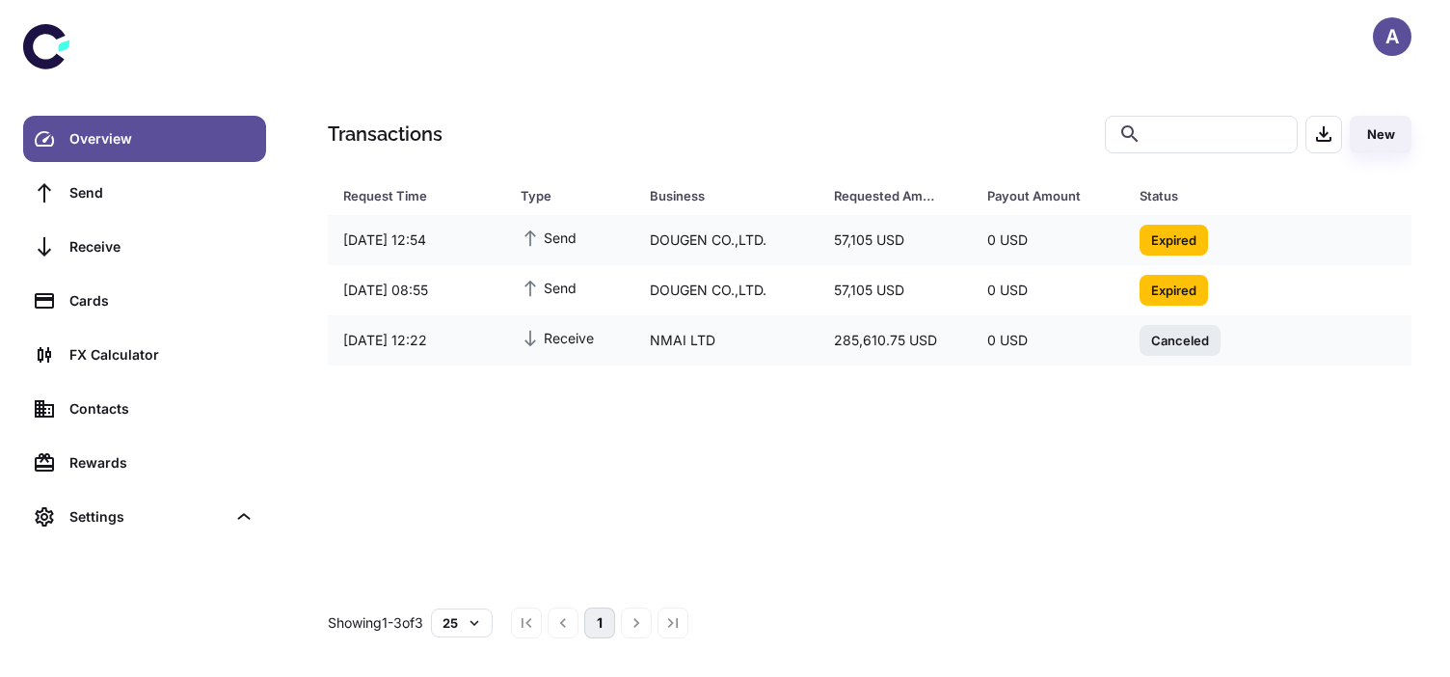 This screenshot has width=1450, height=677. I want to click on div: NMAI LTD, so click(726, 340).